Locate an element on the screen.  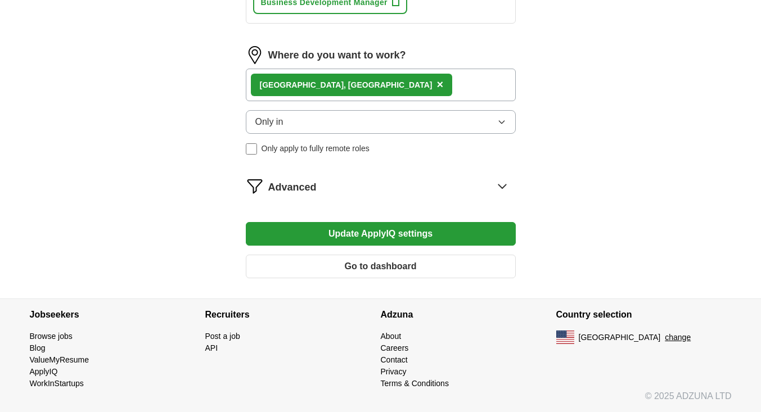
a: Blog is located at coordinates (38, 348).